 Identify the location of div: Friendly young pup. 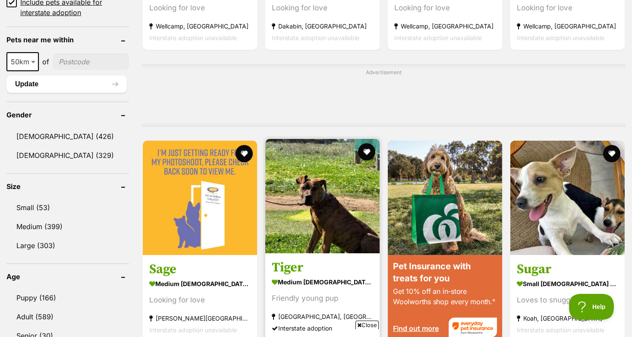
(322, 298).